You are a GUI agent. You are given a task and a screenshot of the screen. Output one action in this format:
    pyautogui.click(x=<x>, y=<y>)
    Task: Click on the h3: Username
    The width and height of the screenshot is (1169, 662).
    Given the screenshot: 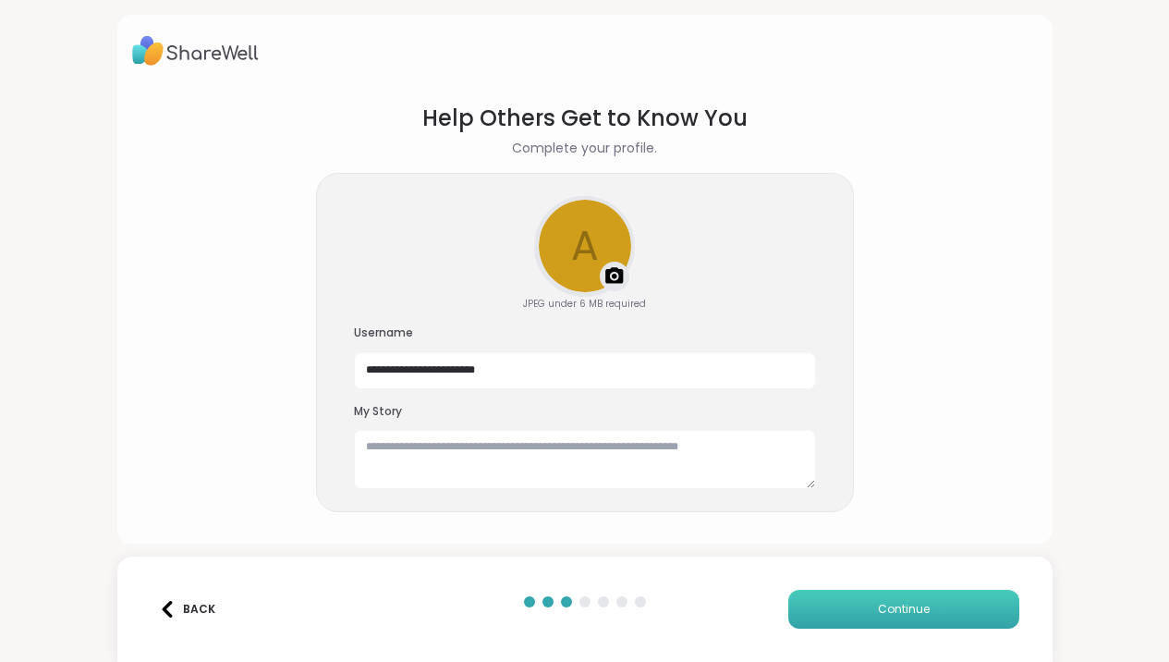 What is the action you would take?
    pyautogui.click(x=585, y=333)
    